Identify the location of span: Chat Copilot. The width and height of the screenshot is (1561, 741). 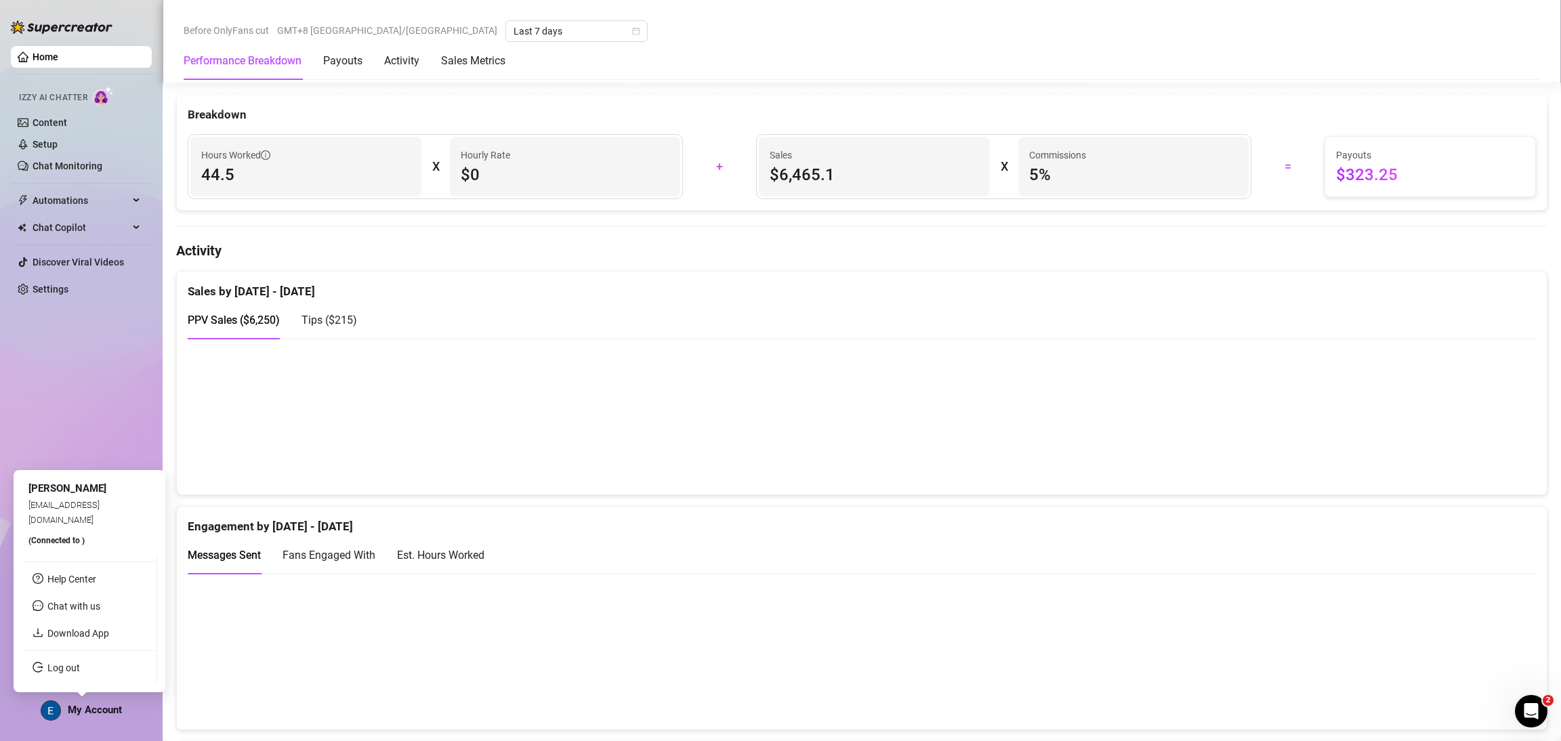
(81, 228).